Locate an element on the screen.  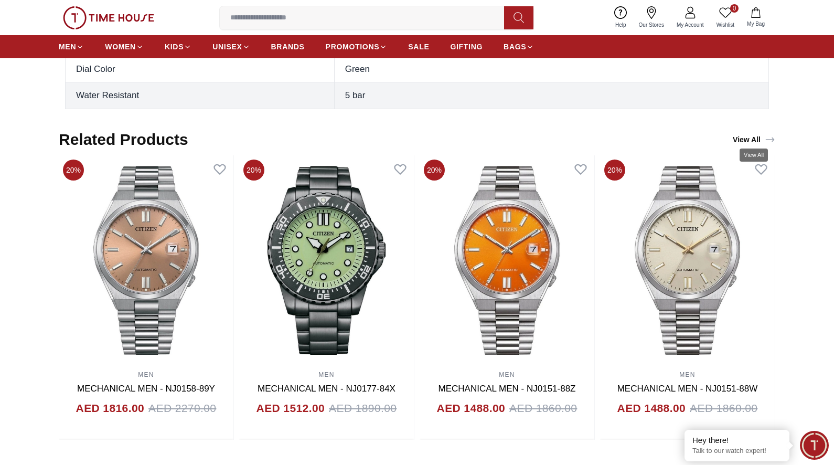
span: My Account is located at coordinates (690, 25).